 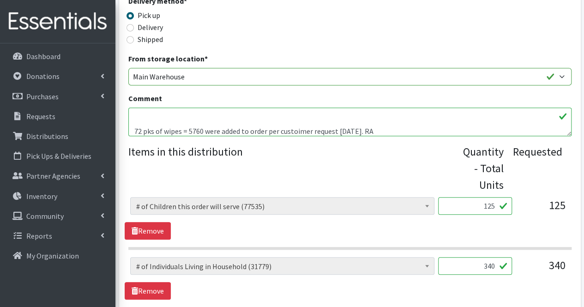 I want to click on p: Pick Ups & Deliveries, so click(x=59, y=156).